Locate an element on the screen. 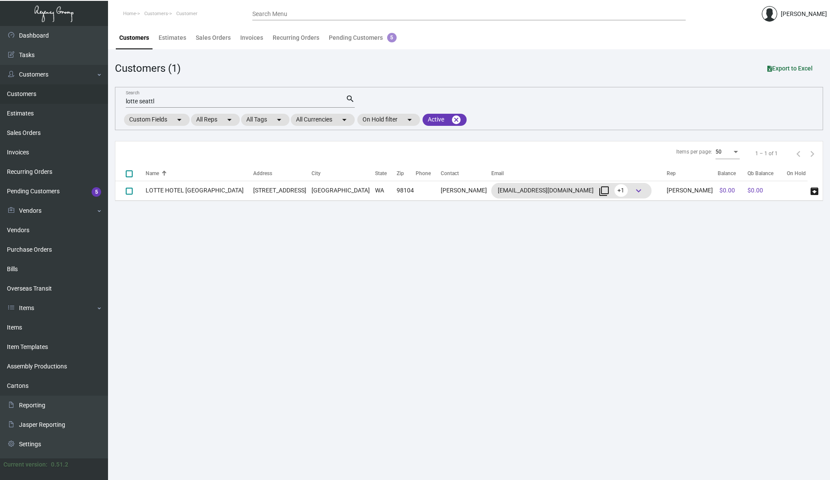 The width and height of the screenshot is (830, 480). div: 1 – 1 of 1 is located at coordinates (767, 153).